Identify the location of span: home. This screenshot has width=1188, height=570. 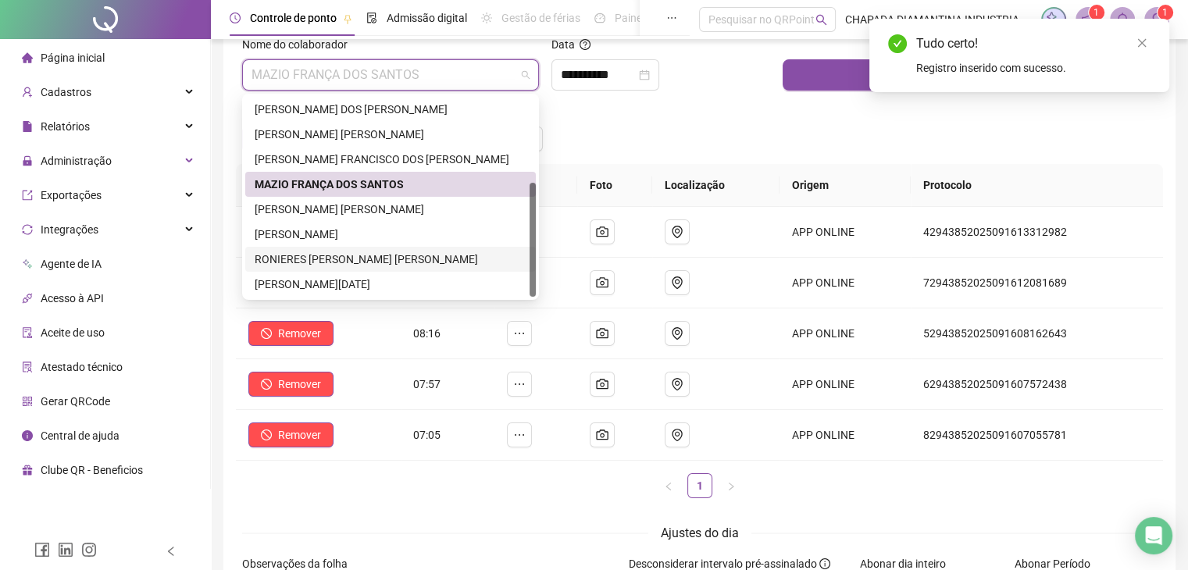
(27, 58).